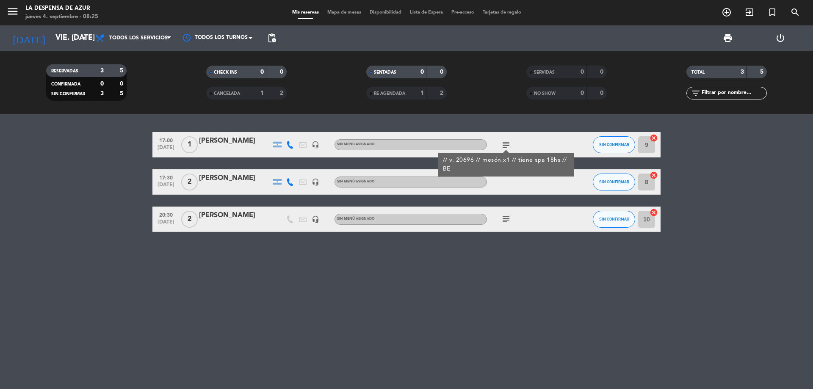  Describe the element at coordinates (225, 72) in the screenshot. I see `span: CHECK INS` at that location.